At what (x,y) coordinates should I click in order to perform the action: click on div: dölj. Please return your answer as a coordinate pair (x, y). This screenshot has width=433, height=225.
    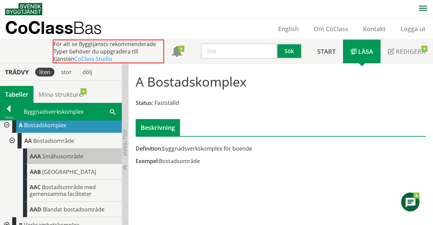
    Looking at the image, I should click on (87, 72).